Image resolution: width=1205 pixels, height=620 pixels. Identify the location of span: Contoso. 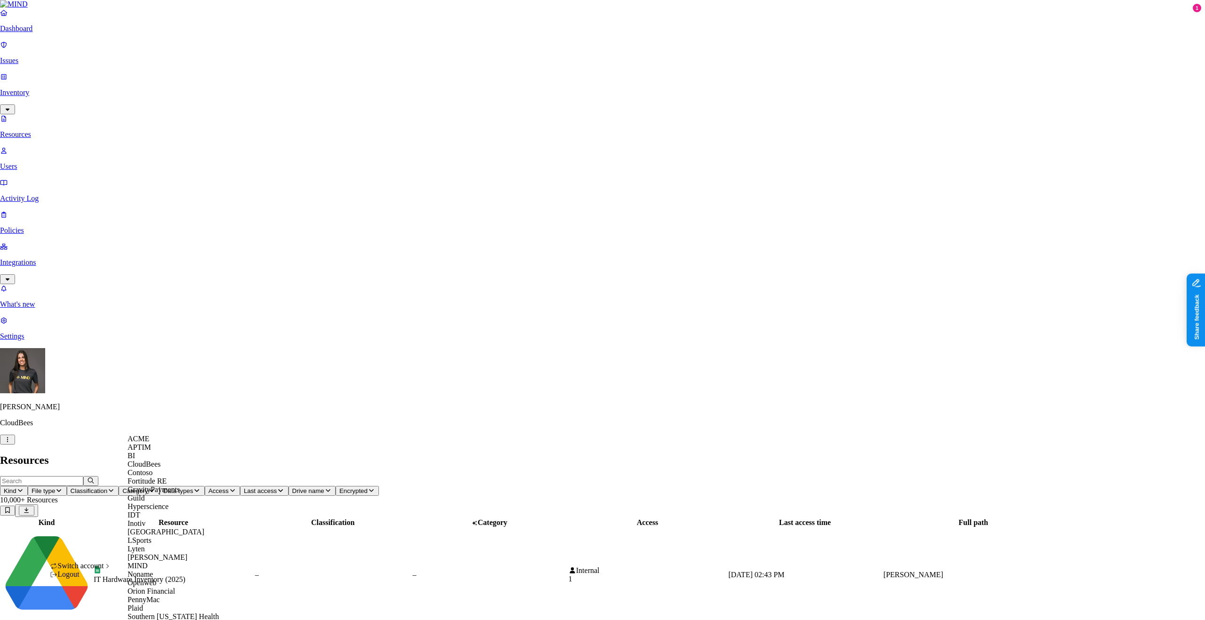
(140, 473).